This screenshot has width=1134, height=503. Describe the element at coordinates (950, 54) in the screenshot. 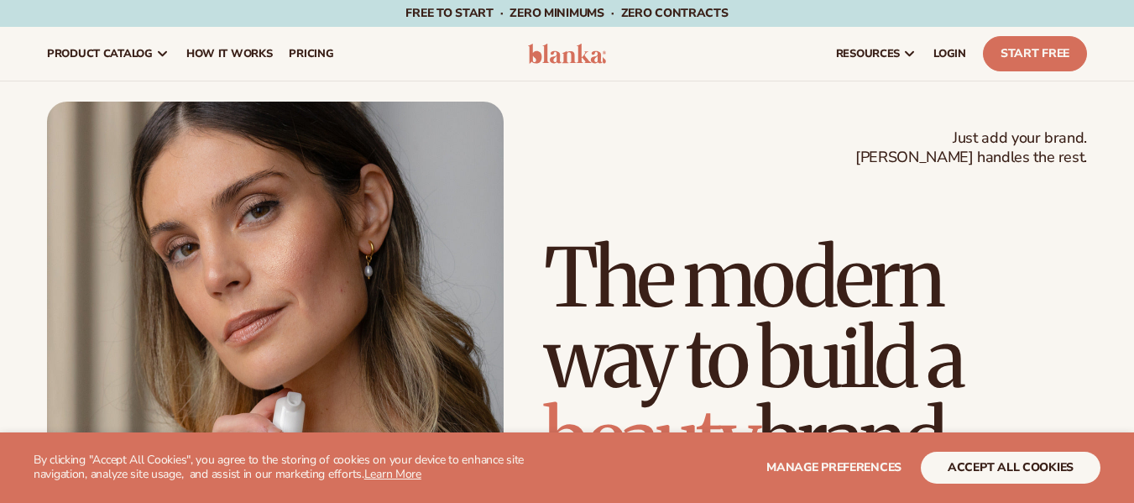

I see `a: LOGIN` at that location.